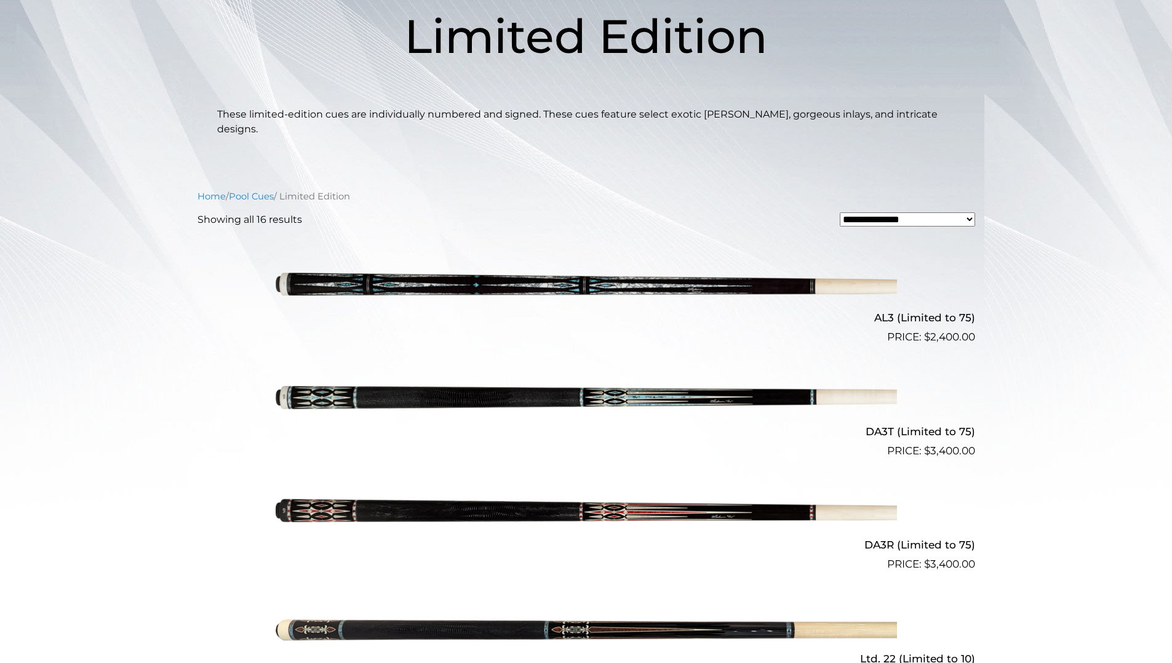 The height and width of the screenshot is (663, 1172). Describe the element at coordinates (587, 122) in the screenshot. I see `p: These limited-edition cues are individually numbered and signed. These cues feature select exotic...` at that location.